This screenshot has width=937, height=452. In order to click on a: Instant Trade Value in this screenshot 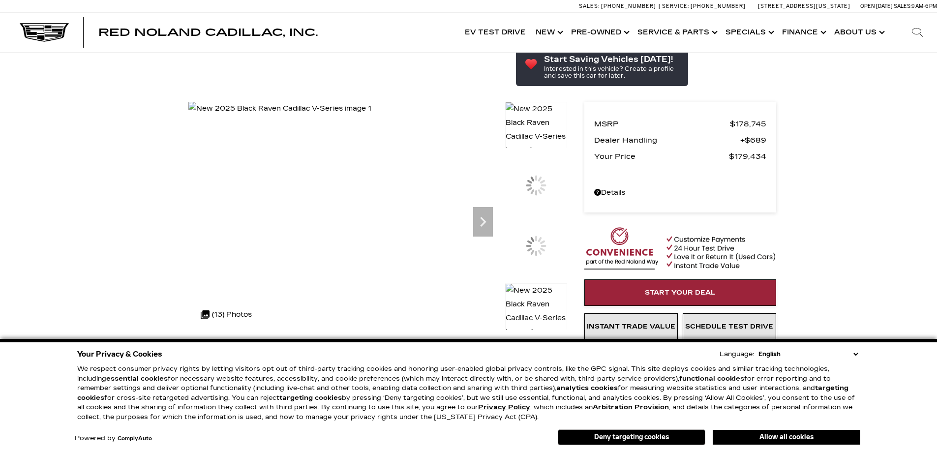, I will do `click(631, 327)`.